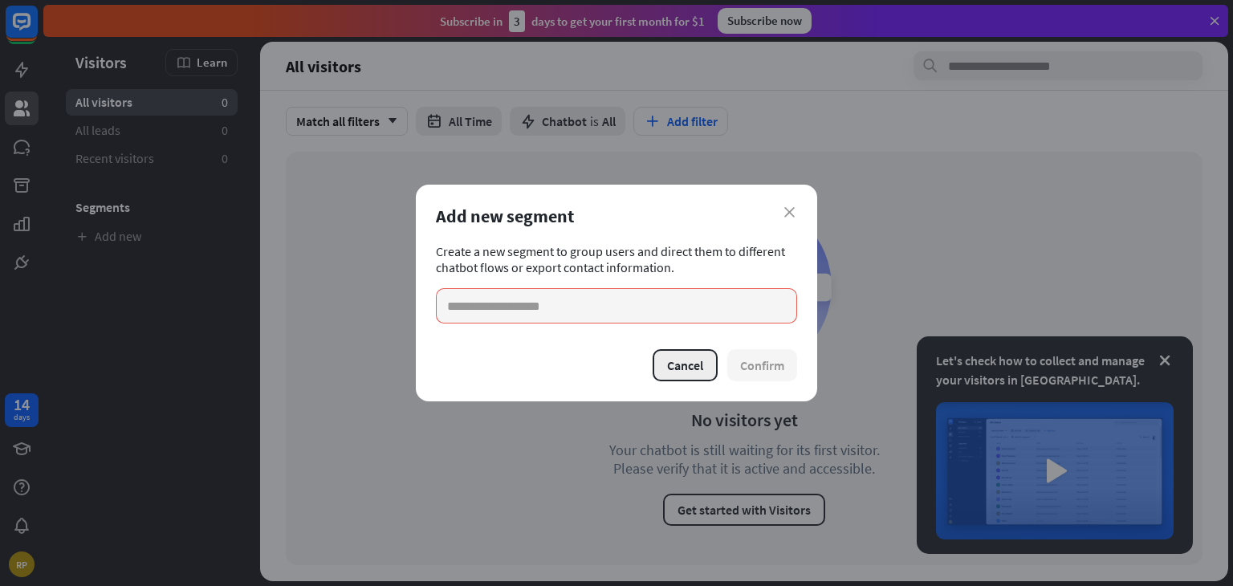 The height and width of the screenshot is (586, 1233). Describe the element at coordinates (789, 212) in the screenshot. I see `i: close` at that location.